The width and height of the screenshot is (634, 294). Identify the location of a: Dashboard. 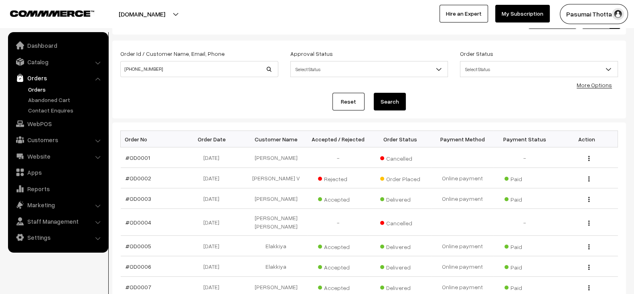
(58, 45).